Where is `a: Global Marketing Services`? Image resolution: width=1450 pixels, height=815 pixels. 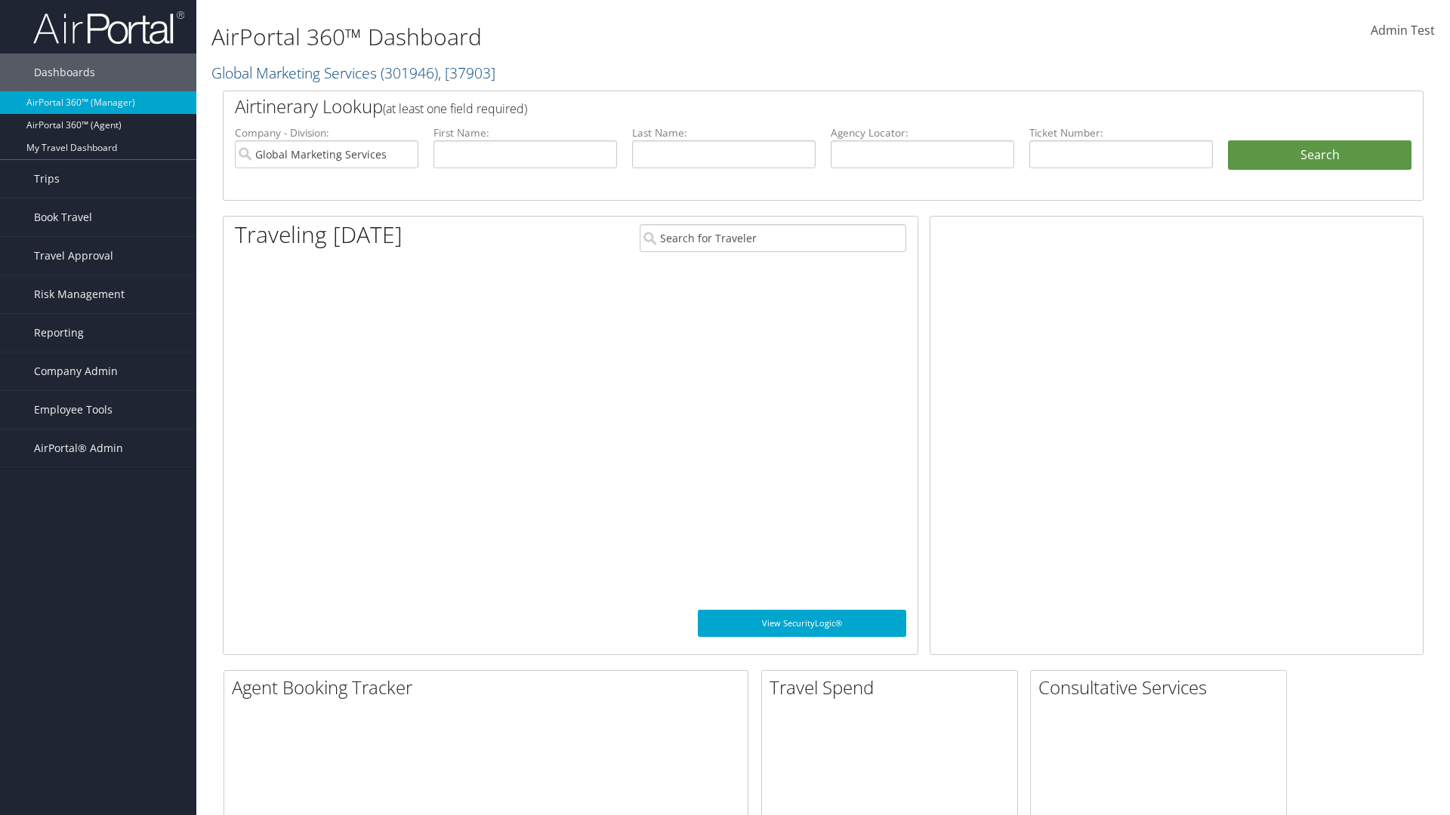
a: Global Marketing Services is located at coordinates (353, 72).